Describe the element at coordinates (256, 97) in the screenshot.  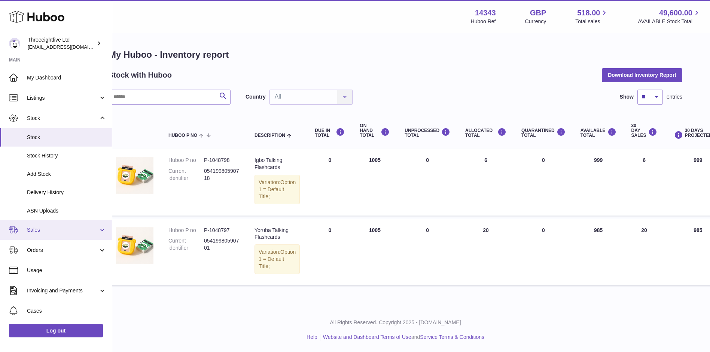
I see `label: Country` at that location.